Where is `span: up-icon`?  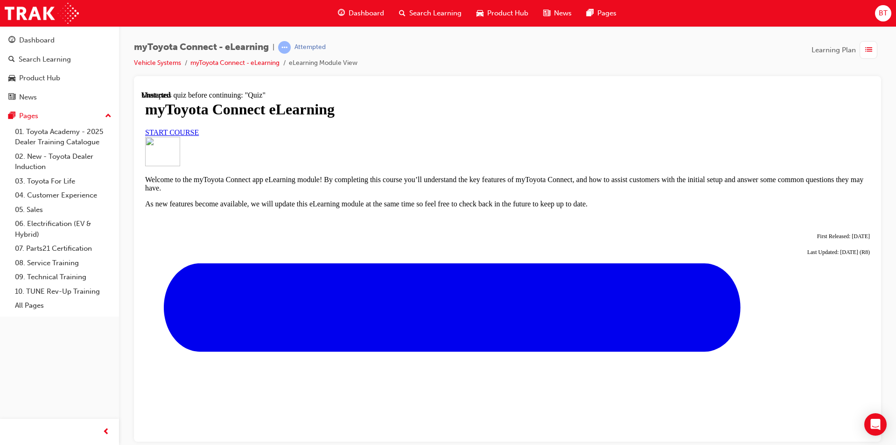 span: up-icon is located at coordinates (108, 116).